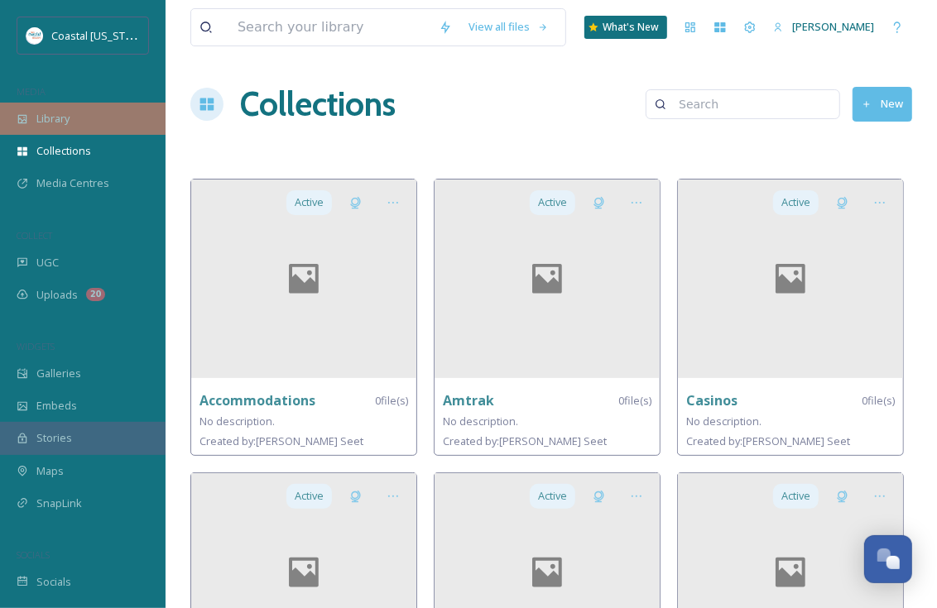 Image resolution: width=937 pixels, height=608 pixels. What do you see at coordinates (318, 104) in the screenshot?
I see `h1: Collections` at bounding box center [318, 104].